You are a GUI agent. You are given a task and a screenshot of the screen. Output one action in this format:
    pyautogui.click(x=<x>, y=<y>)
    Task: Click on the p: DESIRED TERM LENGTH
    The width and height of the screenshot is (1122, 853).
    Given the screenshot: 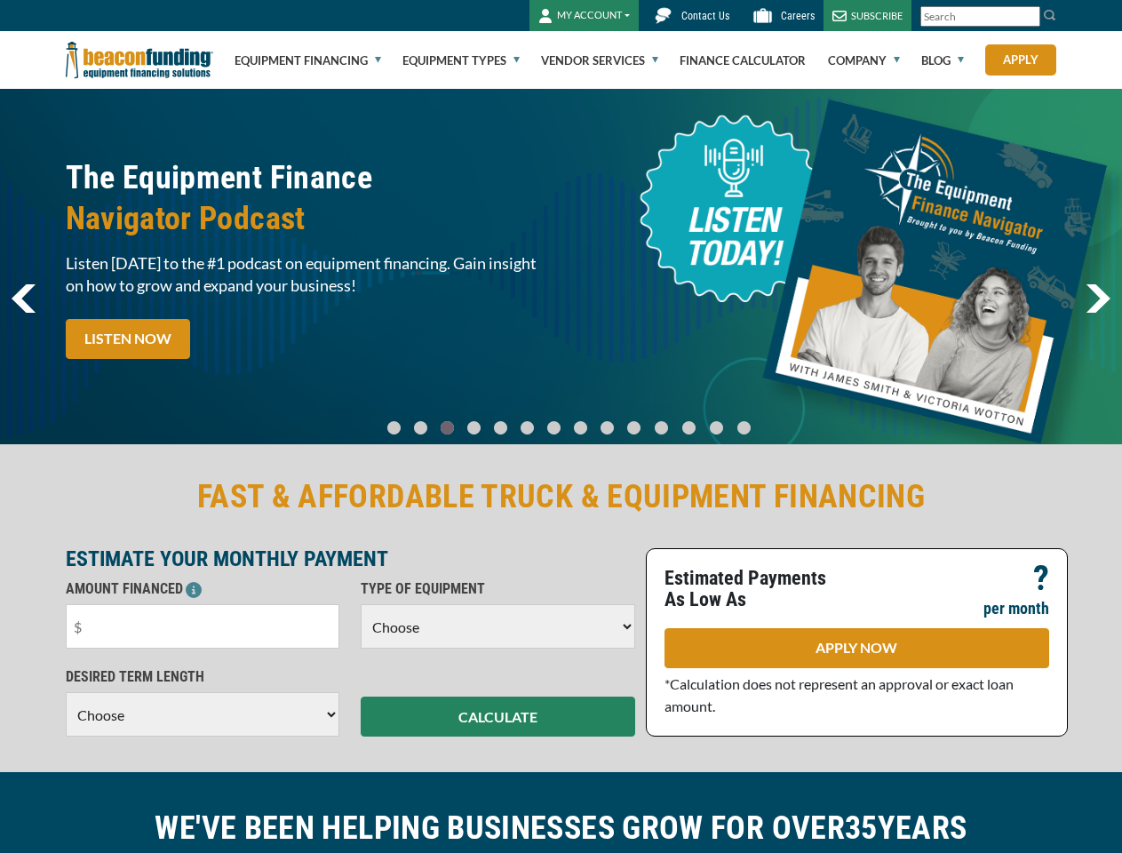 What is the action you would take?
    pyautogui.click(x=203, y=677)
    